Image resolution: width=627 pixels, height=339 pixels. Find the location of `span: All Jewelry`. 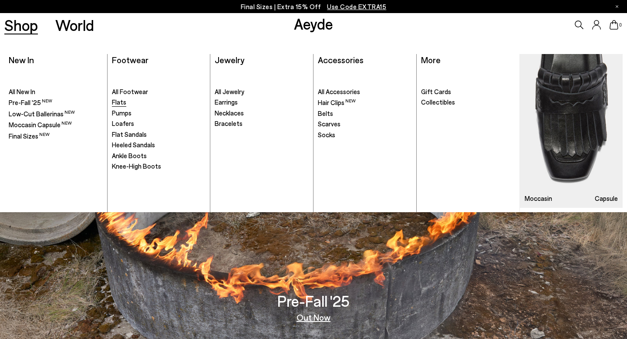

span: All Jewelry is located at coordinates (229, 91).